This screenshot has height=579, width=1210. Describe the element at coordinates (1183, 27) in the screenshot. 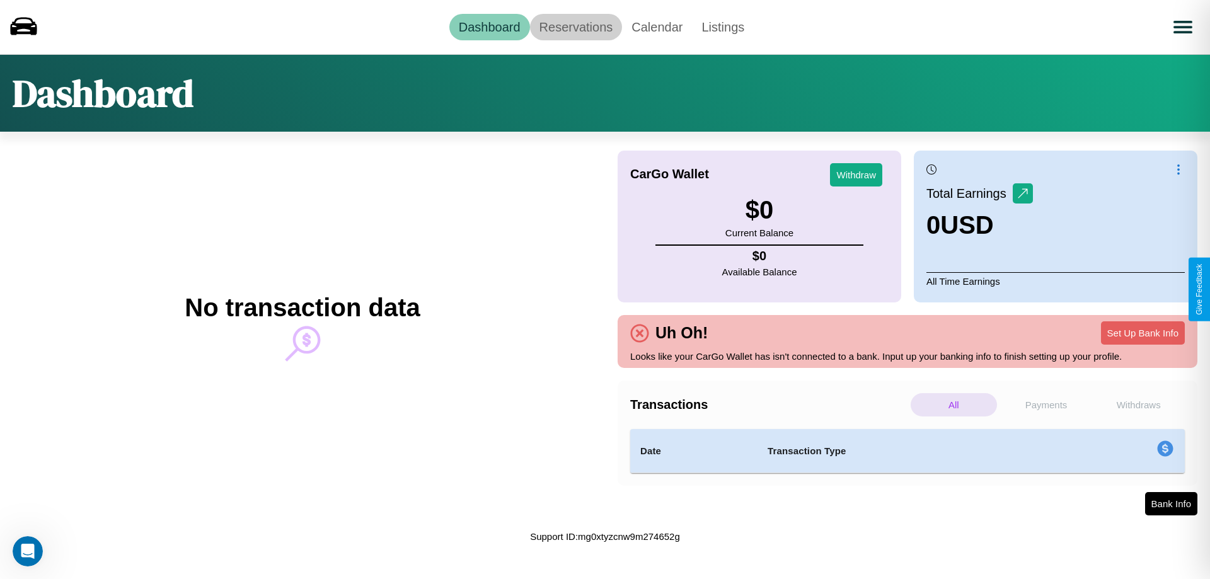

I see `button: Open menu` at that location.